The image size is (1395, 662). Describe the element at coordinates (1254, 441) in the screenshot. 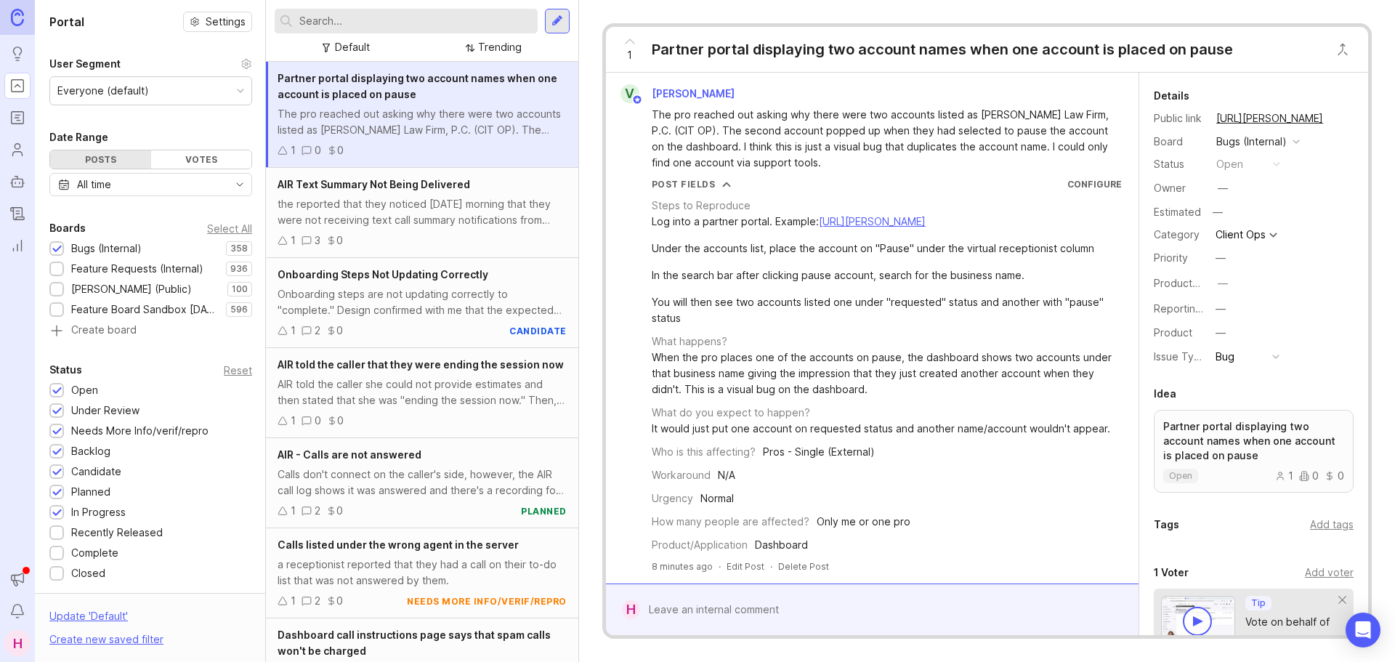

I see `p: Partner portal displaying two account names when one account is placed on pause` at that location.